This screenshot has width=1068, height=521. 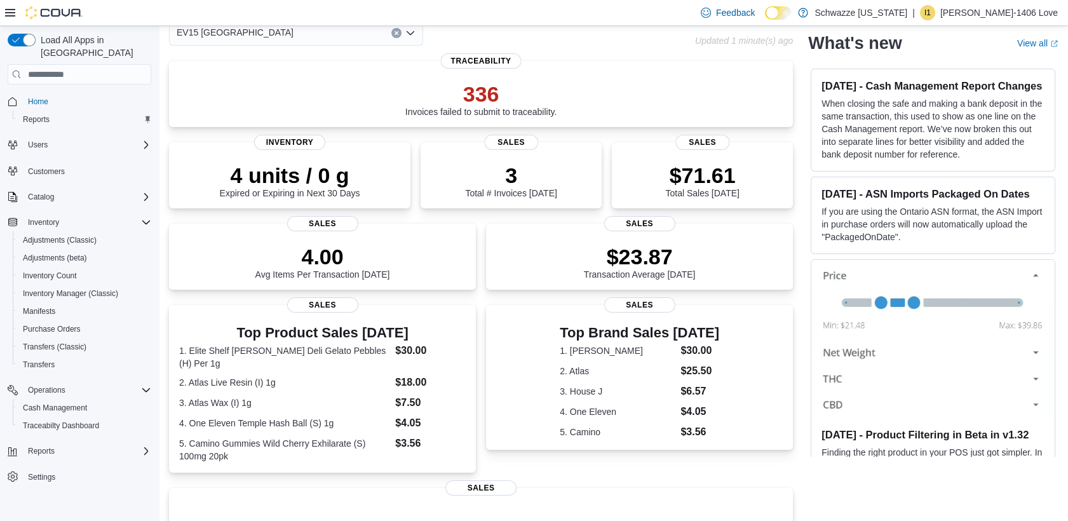 What do you see at coordinates (932, 224) in the screenshot?
I see `p: If you are using the Ontario ASN format, the ASN Import in purchase orders will now automatically...` at bounding box center [932, 224].